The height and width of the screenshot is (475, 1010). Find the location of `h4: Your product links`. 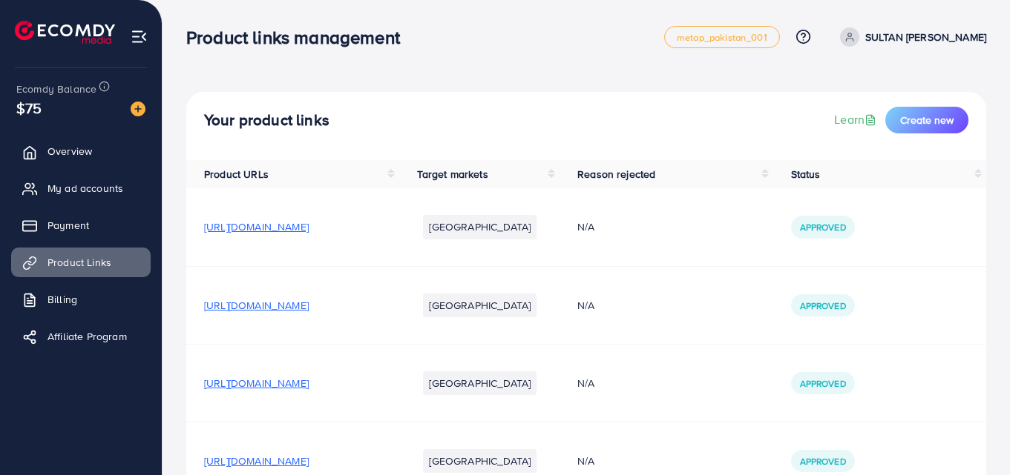

h4: Your product links is located at coordinates (266, 120).